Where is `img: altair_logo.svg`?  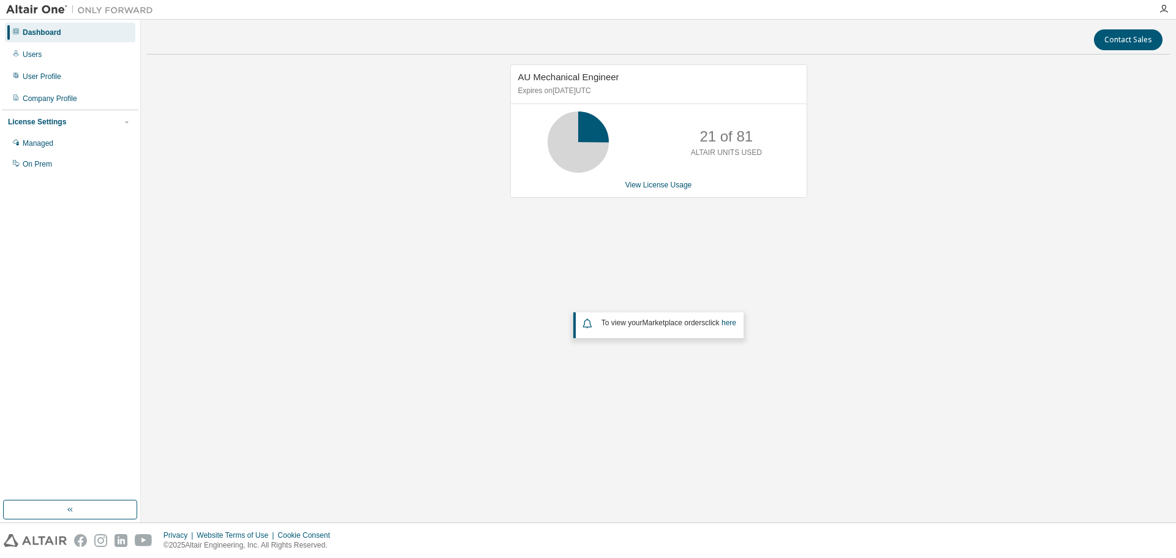
img: altair_logo.svg is located at coordinates (35, 540).